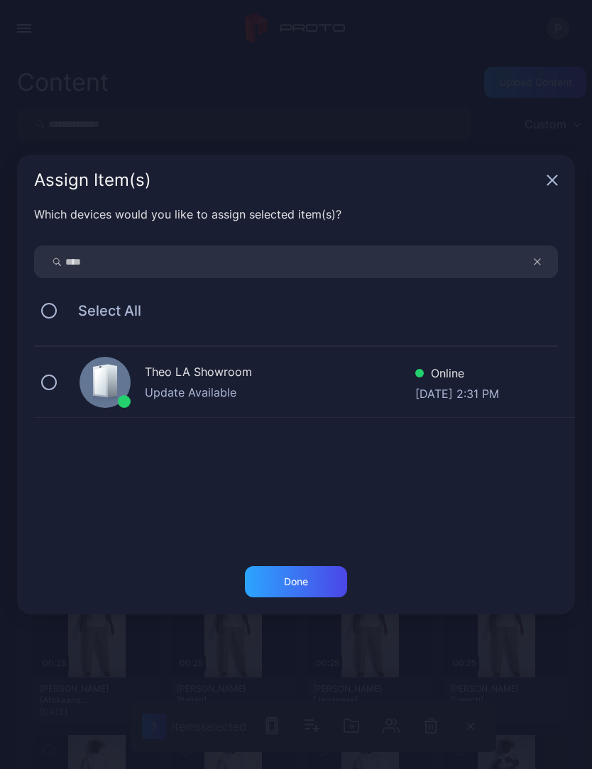 The width and height of the screenshot is (592, 769). I want to click on div: Update Available, so click(279, 392).